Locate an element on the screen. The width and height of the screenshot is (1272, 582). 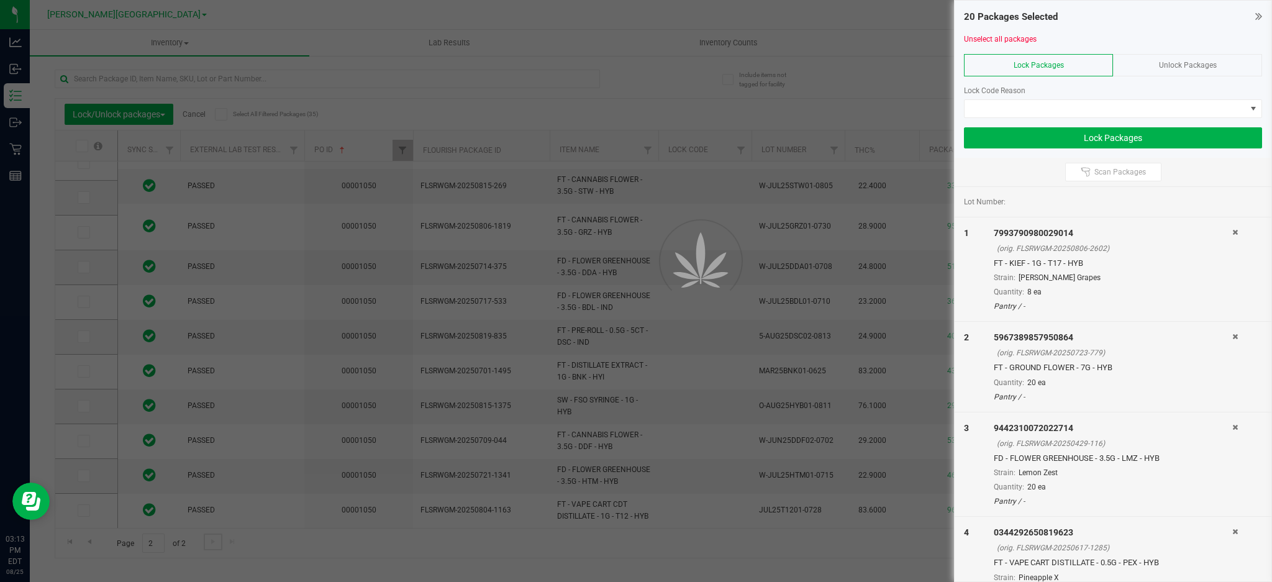
div: FT - VAPE CART DISTILLATE - 0.5G - PEX - HYB is located at coordinates (1113, 563).